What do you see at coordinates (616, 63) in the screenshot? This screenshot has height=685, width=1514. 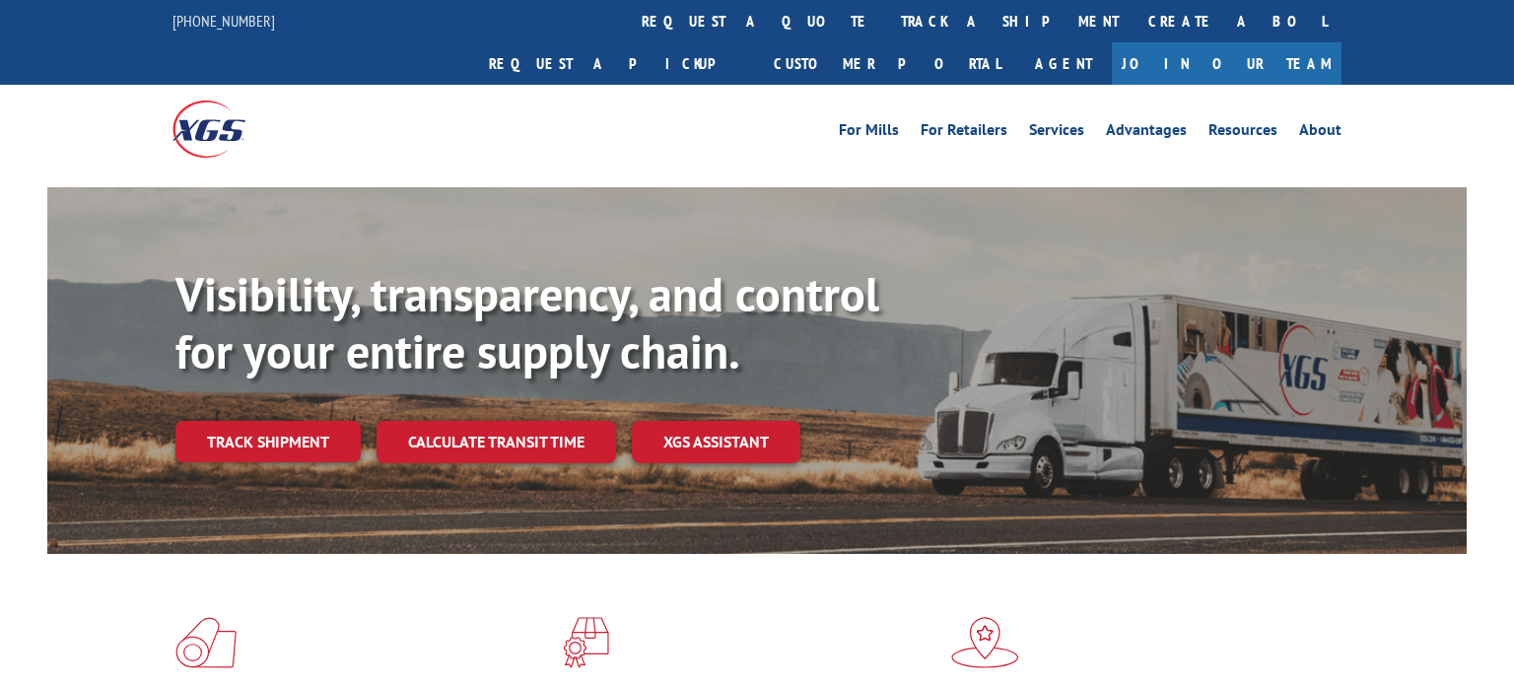 I see `a: Request a pickup` at bounding box center [616, 63].